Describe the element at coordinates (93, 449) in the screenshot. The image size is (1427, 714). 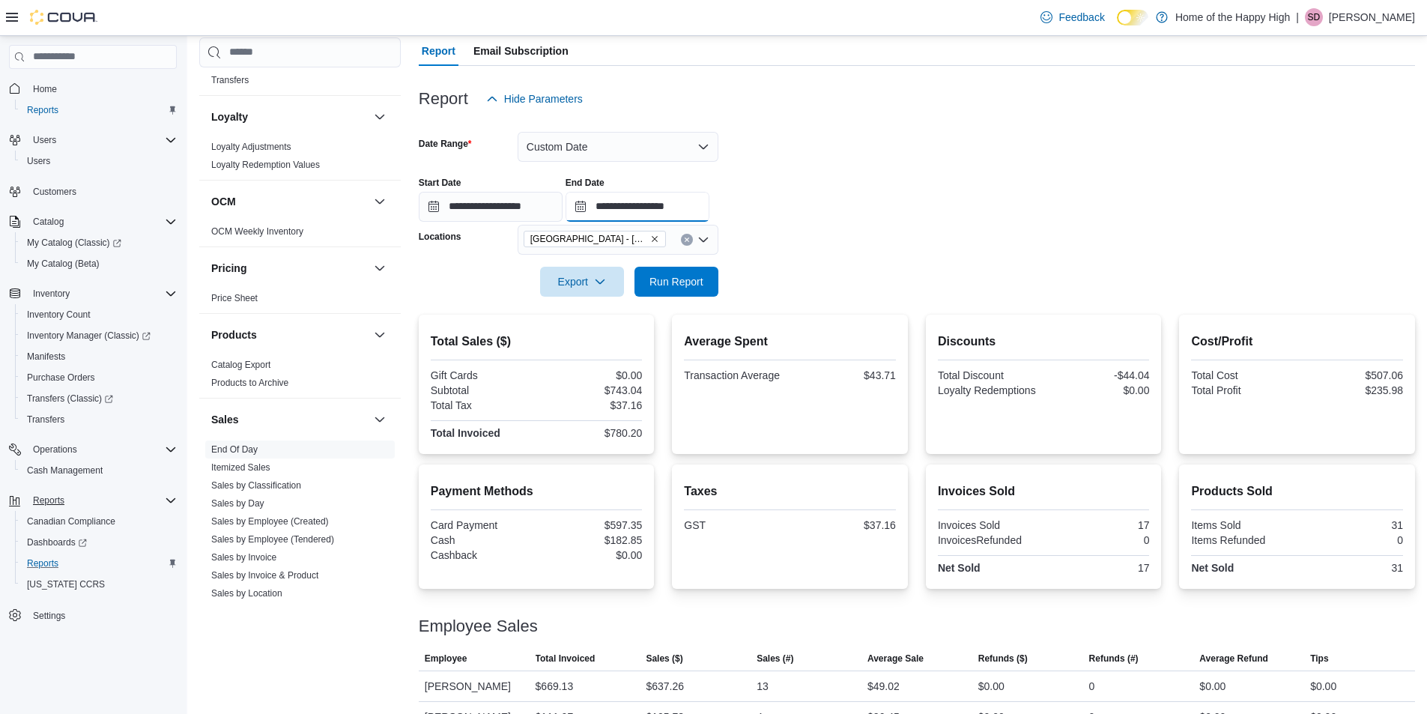
I see `button: Operations` at that location.